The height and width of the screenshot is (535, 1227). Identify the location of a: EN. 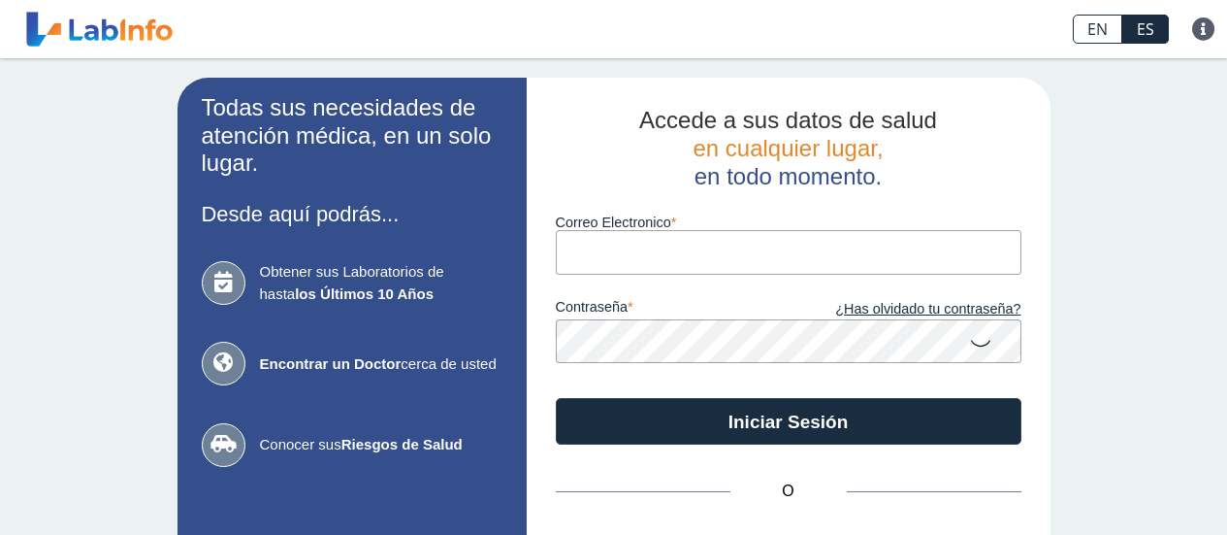
(1097, 29).